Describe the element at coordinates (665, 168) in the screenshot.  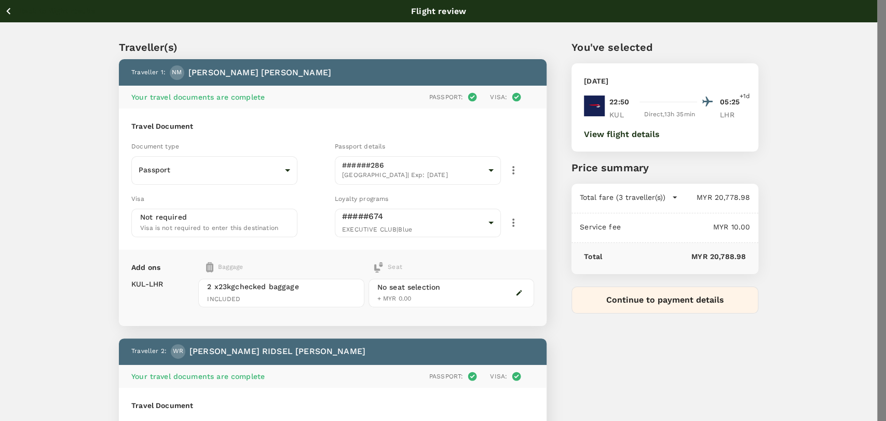
I see `p: Price summary` at that location.